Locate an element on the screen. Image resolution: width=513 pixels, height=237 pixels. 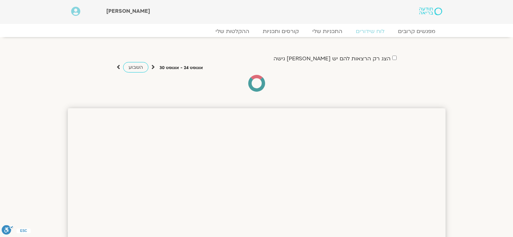
a: קורסים ותכניות is located at coordinates (281, 31).